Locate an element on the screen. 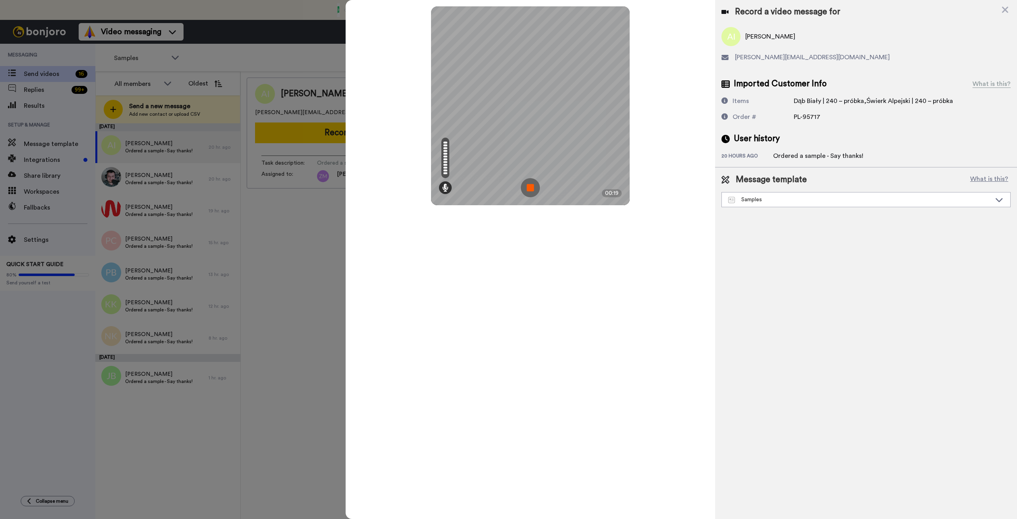 The height and width of the screenshot is (519, 1017). img: ic_record_stop.svg is located at coordinates (531, 188).